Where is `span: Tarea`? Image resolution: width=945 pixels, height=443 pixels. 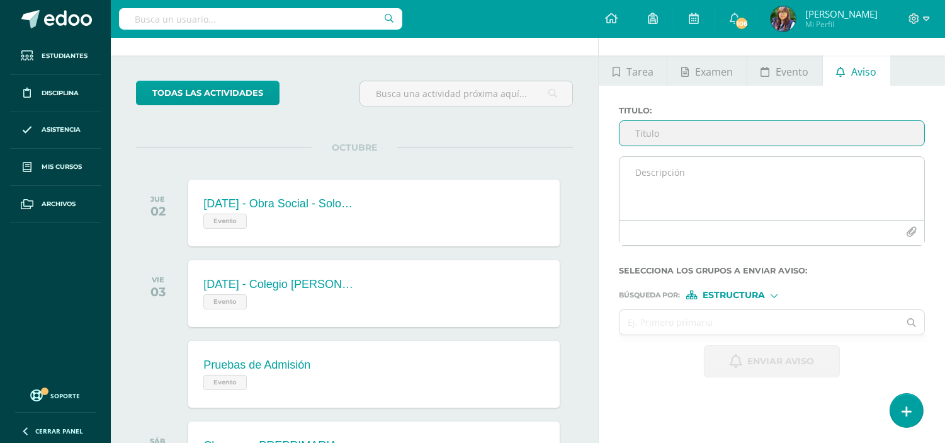 span: Tarea is located at coordinates (640, 72).